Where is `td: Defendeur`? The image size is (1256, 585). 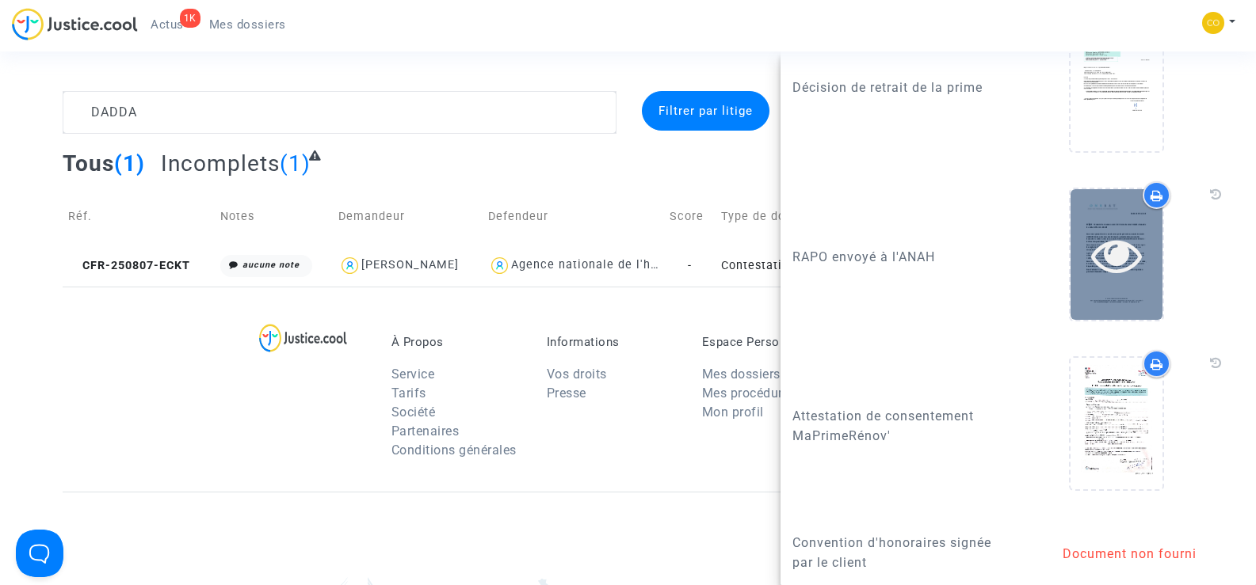
td: Defendeur is located at coordinates (573, 216).